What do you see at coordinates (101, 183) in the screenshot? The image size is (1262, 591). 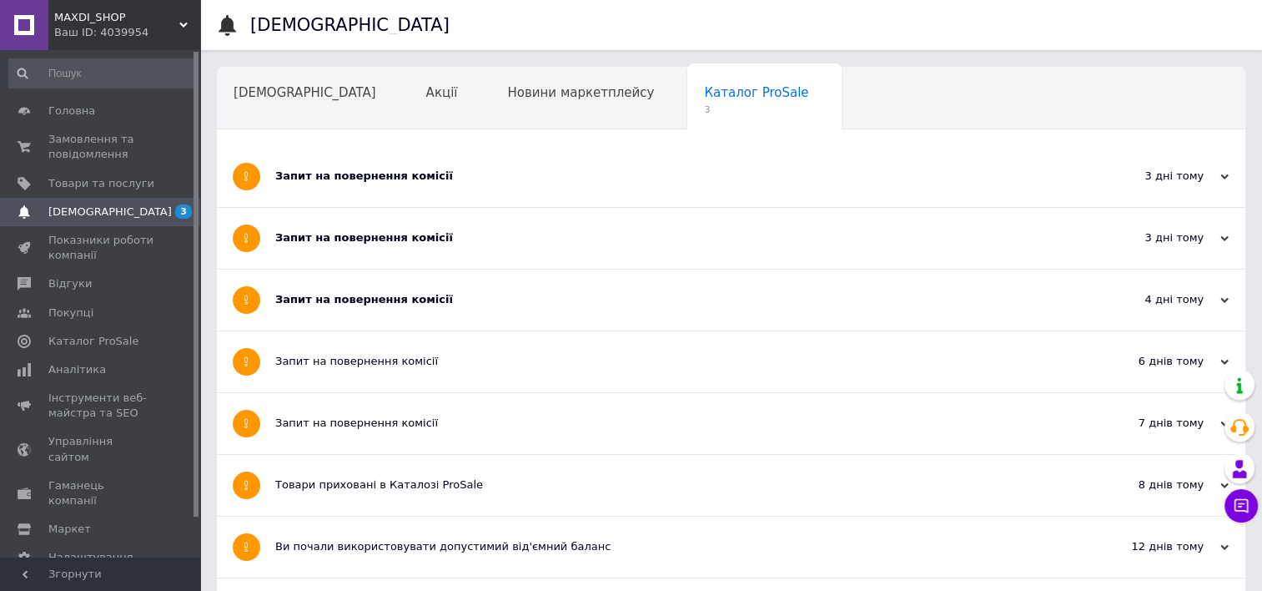 I see `span: Товари та послуги` at bounding box center [101, 183].